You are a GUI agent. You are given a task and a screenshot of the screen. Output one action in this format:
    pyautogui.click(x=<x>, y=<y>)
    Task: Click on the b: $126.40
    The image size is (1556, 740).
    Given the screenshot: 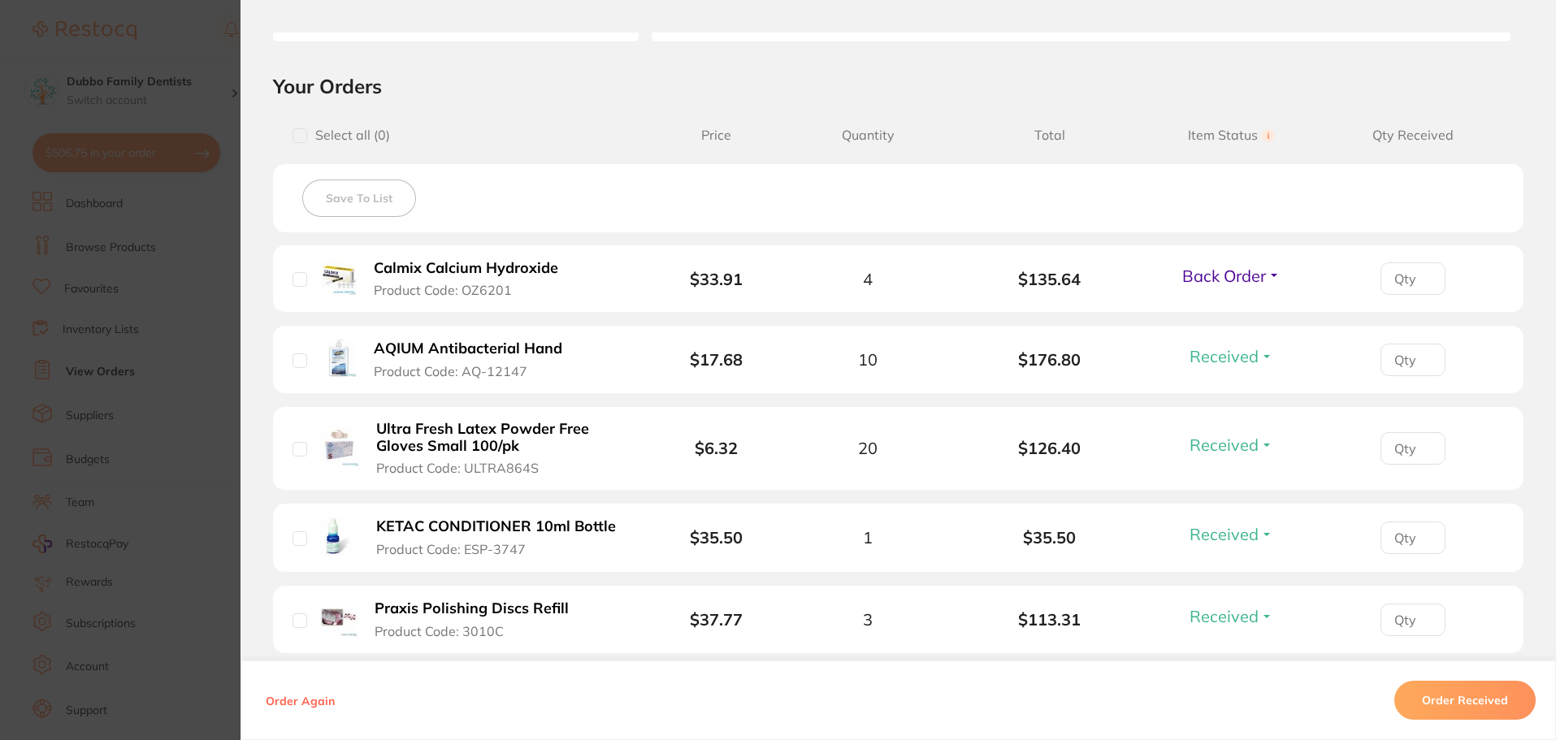 What is the action you would take?
    pyautogui.click(x=1050, y=448)
    